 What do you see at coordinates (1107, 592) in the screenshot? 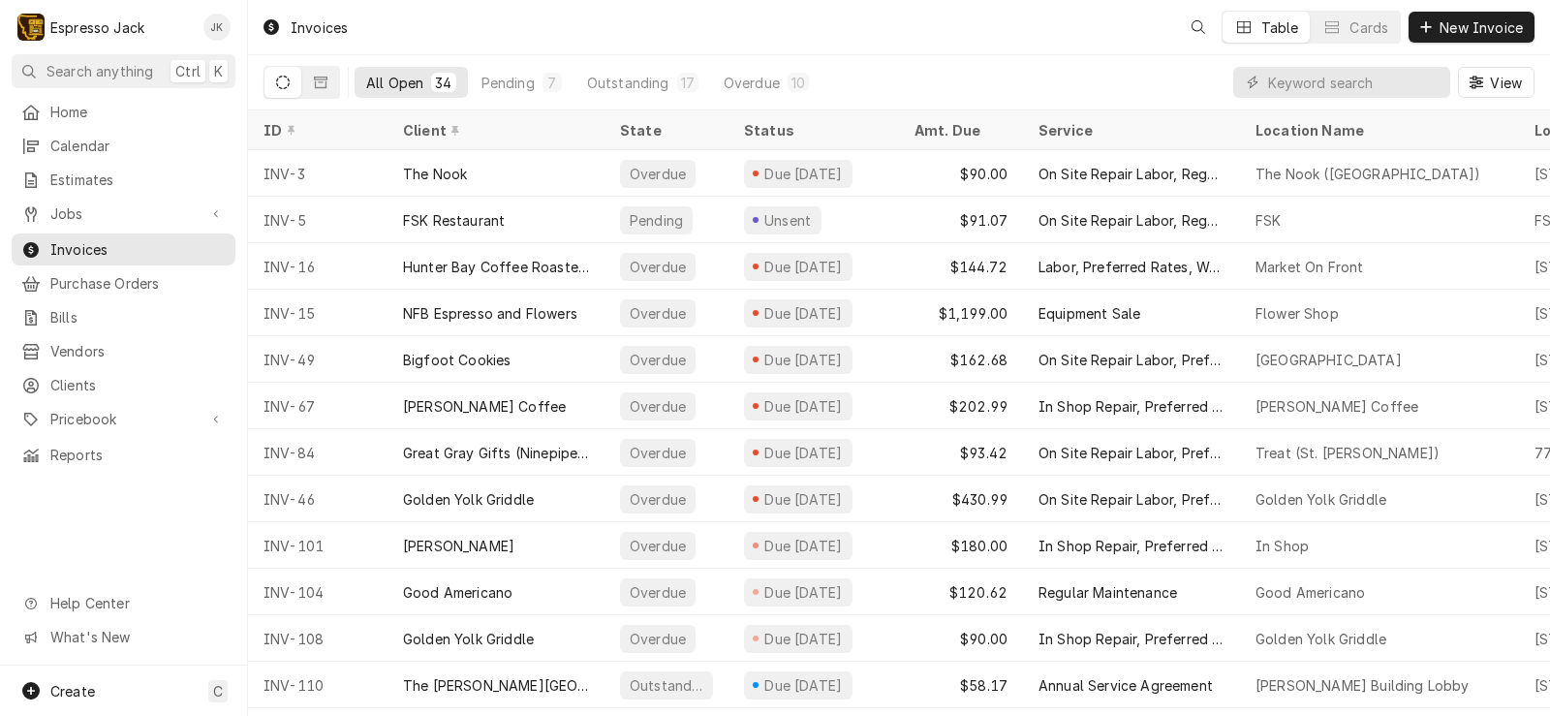
I see `div: Regular Maintenance` at bounding box center [1107, 592].